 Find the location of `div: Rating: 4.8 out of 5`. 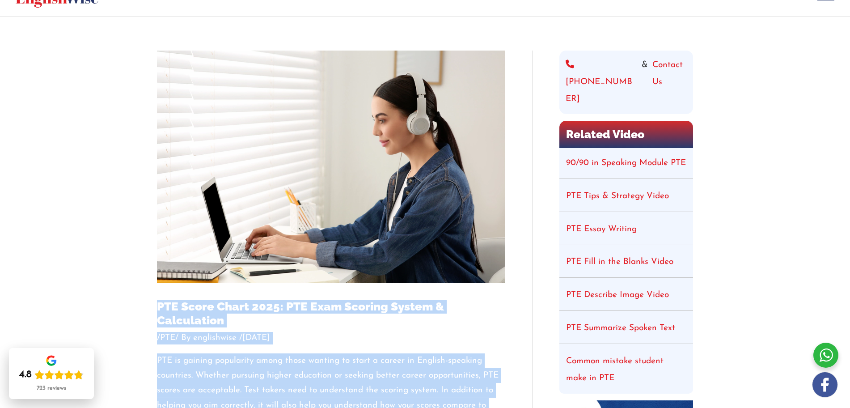

div: Rating: 4.8 out of 5 is located at coordinates (51, 375).